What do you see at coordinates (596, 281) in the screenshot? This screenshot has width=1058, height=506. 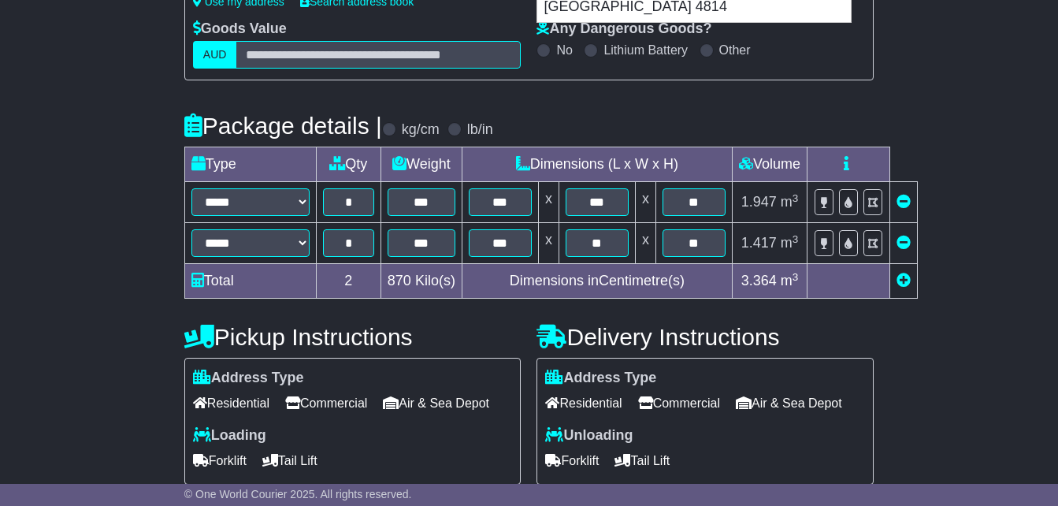 I see `td: Dimensions in Centimetre(s)` at bounding box center [596, 281].